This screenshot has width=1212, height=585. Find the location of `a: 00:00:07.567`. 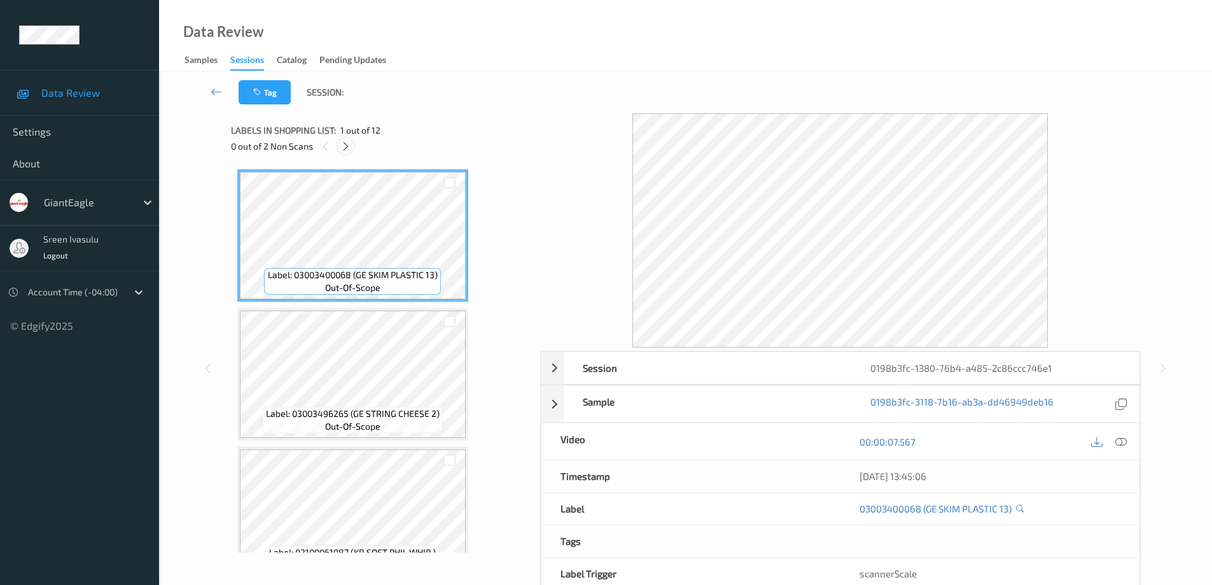

a: 00:00:07.567 is located at coordinates (888, 442).